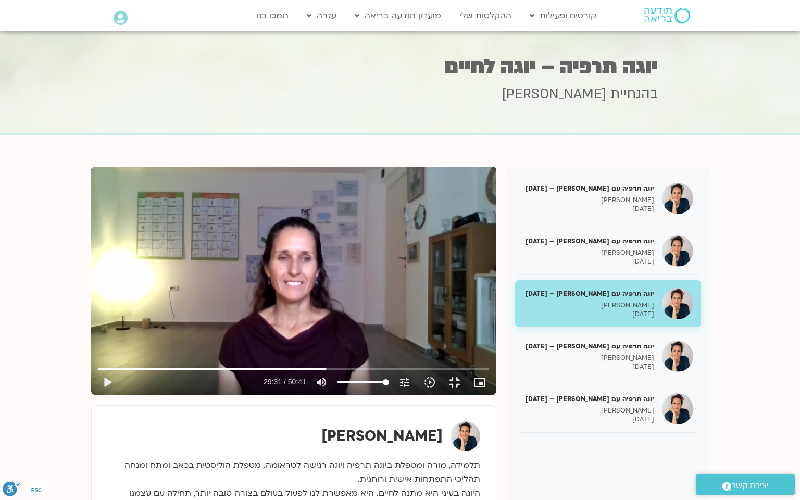  What do you see at coordinates (678, 304) in the screenshot?
I see `img: יוגה תרפיה עם יעל אלנברג – 21/05/25` at bounding box center [678, 304].